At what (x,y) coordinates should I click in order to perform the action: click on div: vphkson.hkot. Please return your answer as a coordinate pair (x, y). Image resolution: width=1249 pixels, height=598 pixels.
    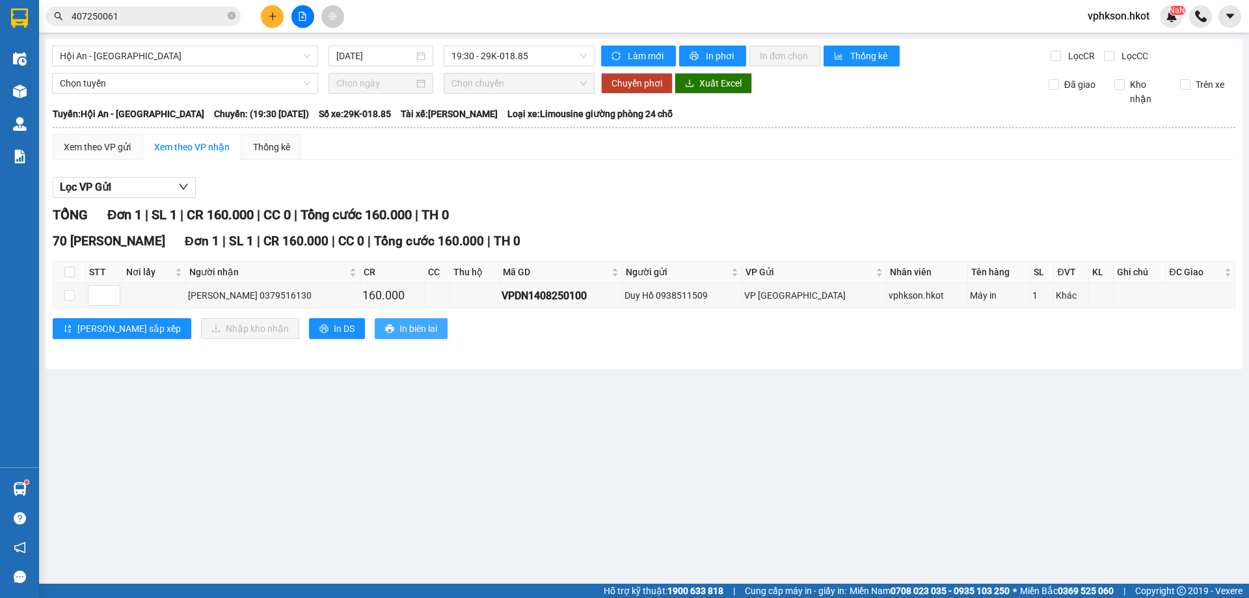
    Looking at the image, I should click on (927, 295).